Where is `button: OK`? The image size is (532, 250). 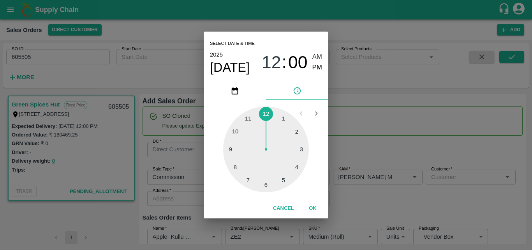
button: OK is located at coordinates (313, 208).